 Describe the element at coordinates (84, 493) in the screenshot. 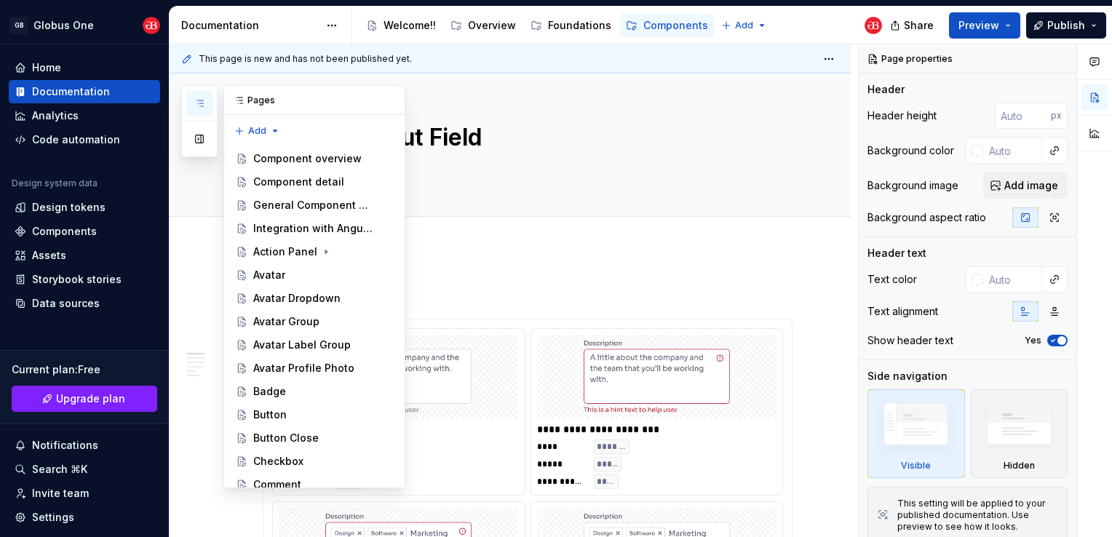

I see `a: Invite team` at that location.